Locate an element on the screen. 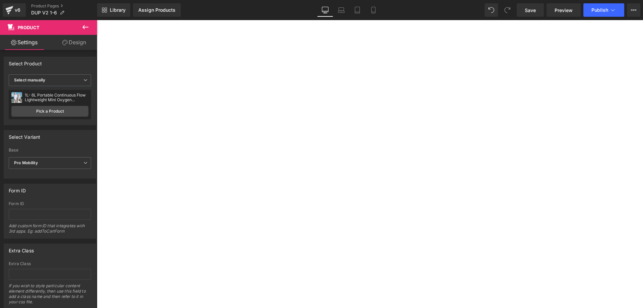 Image resolution: width=643 pixels, height=308 pixels. div: Add custom form ID that integrates with 3rd apps. Eg: addToCartForm is located at coordinates (50, 230).